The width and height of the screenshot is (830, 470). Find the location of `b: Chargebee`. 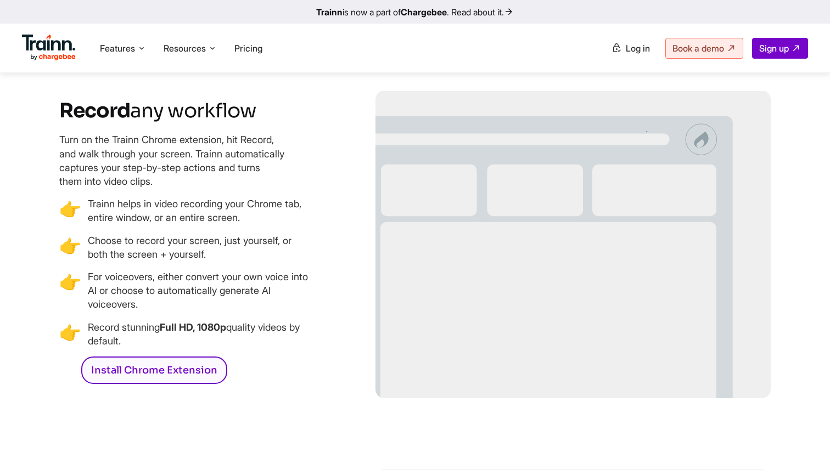

b: Chargebee is located at coordinates (424, 12).